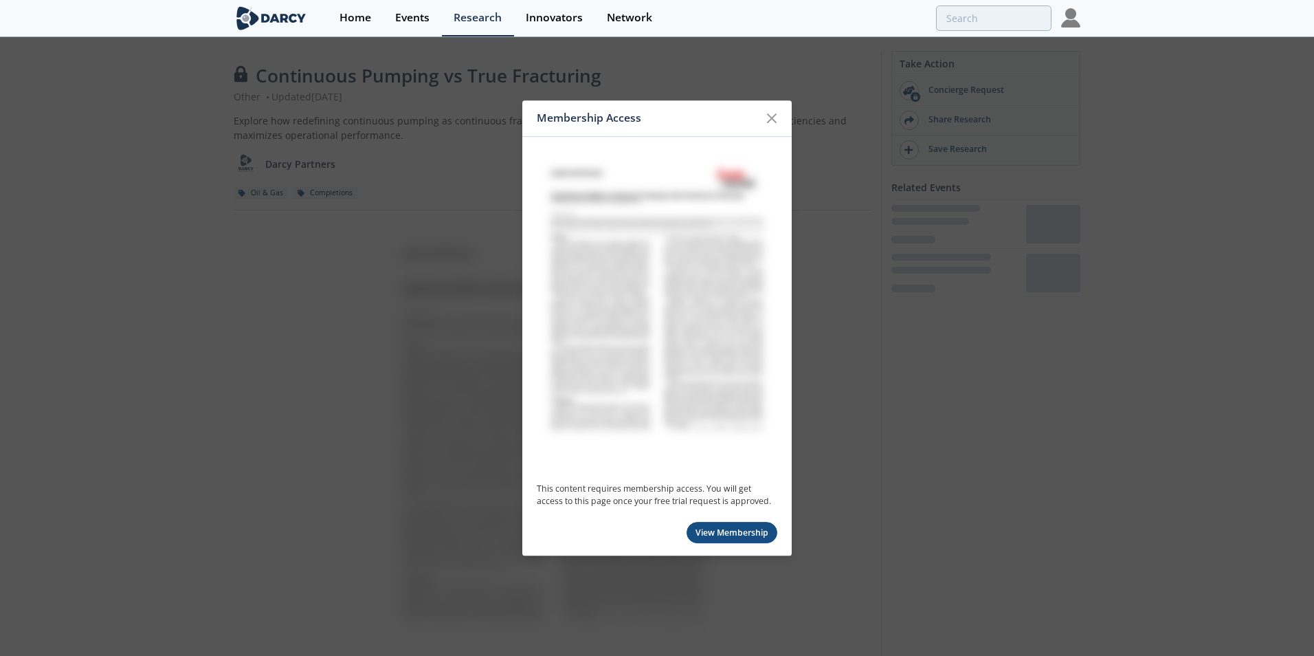 The width and height of the screenshot is (1314, 656). I want to click on div: Network, so click(630, 18).